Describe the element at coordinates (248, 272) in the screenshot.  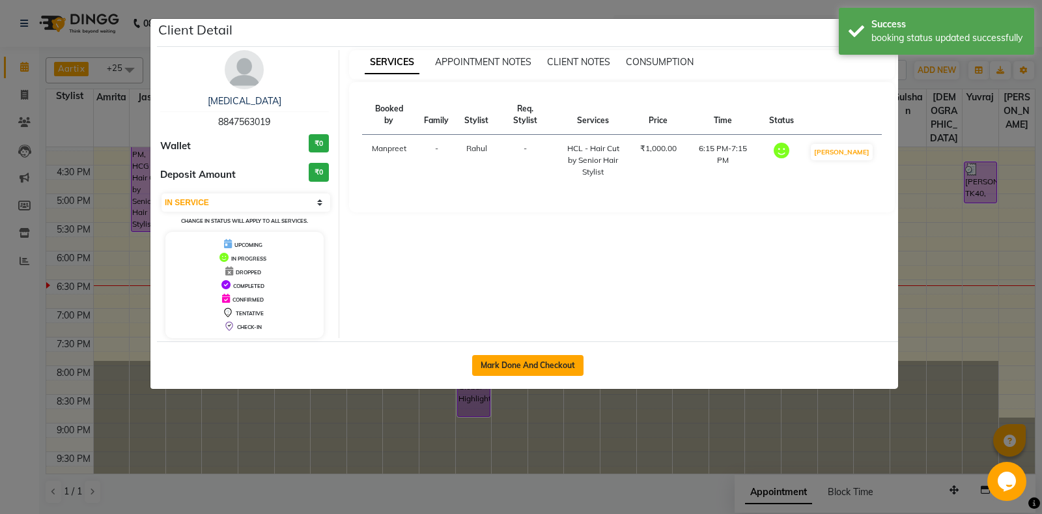
I see `span: DROPPED` at that location.